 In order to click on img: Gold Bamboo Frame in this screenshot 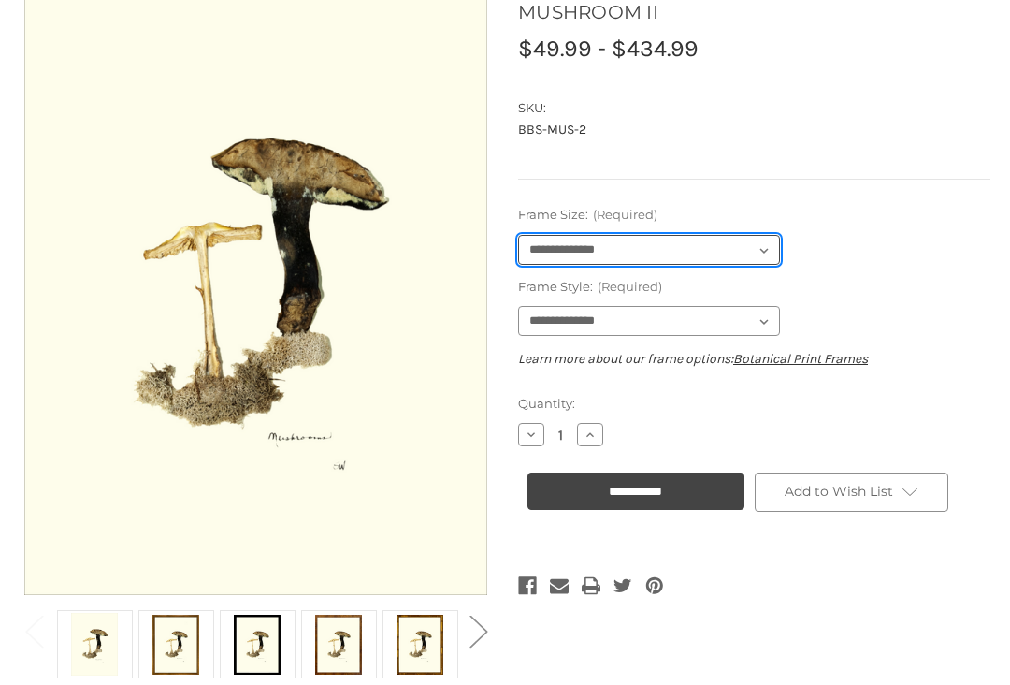, I will do `click(420, 644)`.